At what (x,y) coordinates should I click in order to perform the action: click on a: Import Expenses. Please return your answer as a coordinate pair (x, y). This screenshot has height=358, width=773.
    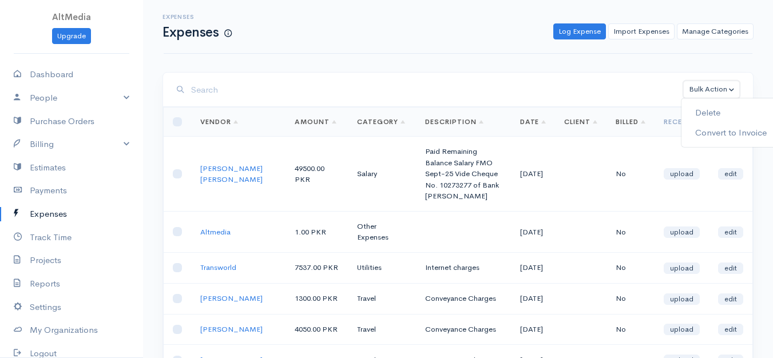
    Looking at the image, I should click on (642, 31).